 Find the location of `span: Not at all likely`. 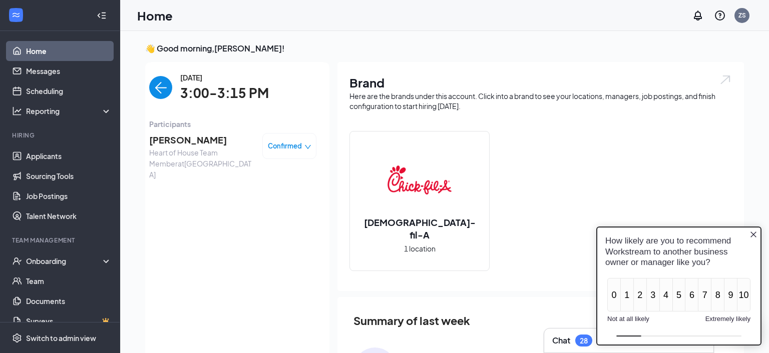

span: Not at all likely is located at coordinates (40, 100).